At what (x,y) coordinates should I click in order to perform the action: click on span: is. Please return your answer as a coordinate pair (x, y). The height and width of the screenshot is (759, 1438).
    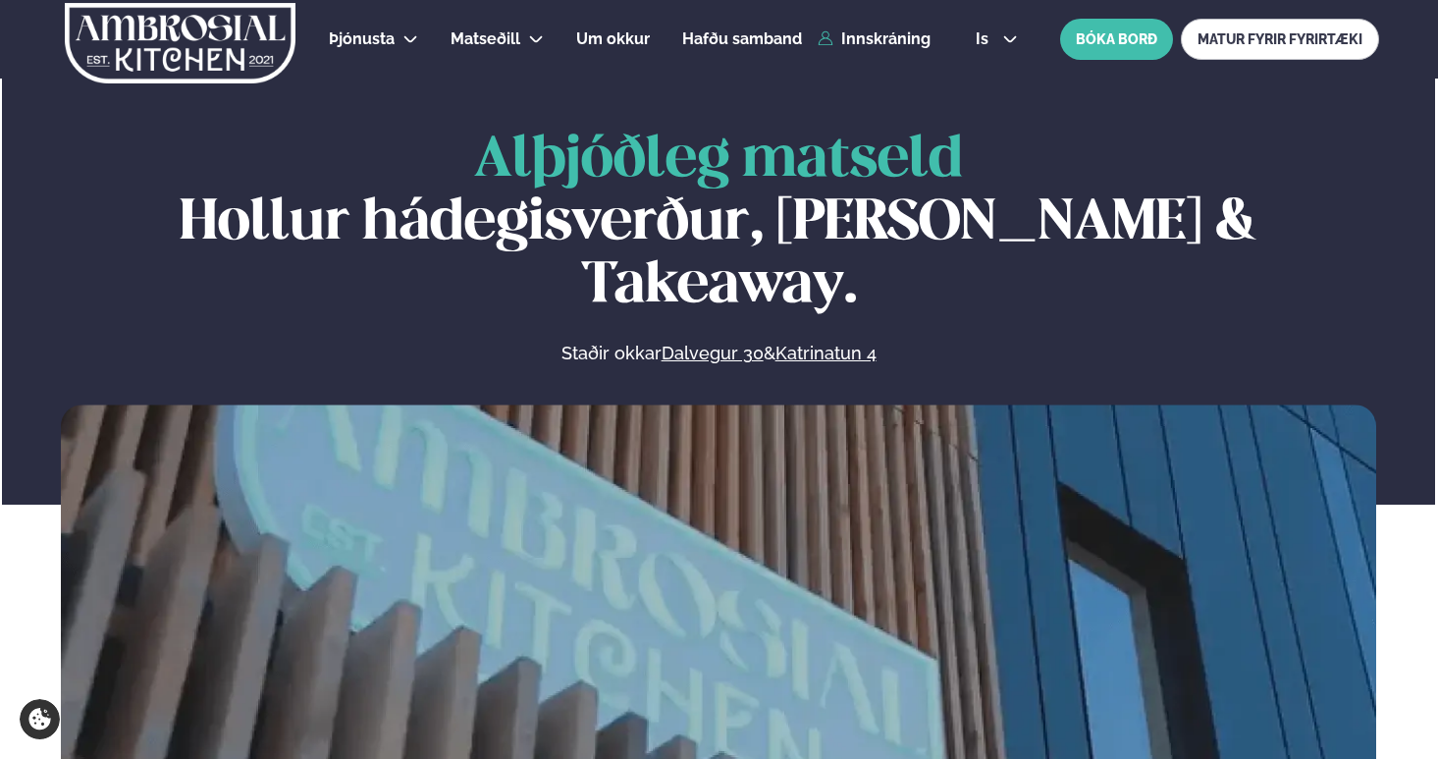
    Looking at the image, I should click on (985, 39).